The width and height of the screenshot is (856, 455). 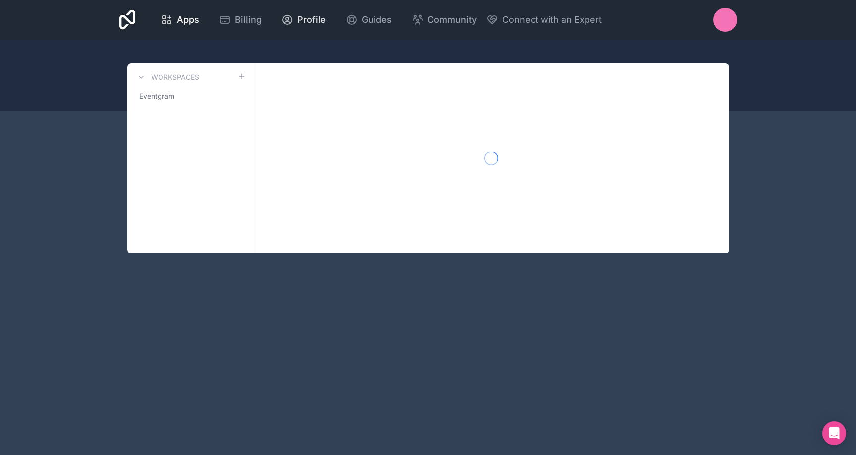 What do you see at coordinates (444, 20) in the screenshot?
I see `a: Community` at bounding box center [444, 20].